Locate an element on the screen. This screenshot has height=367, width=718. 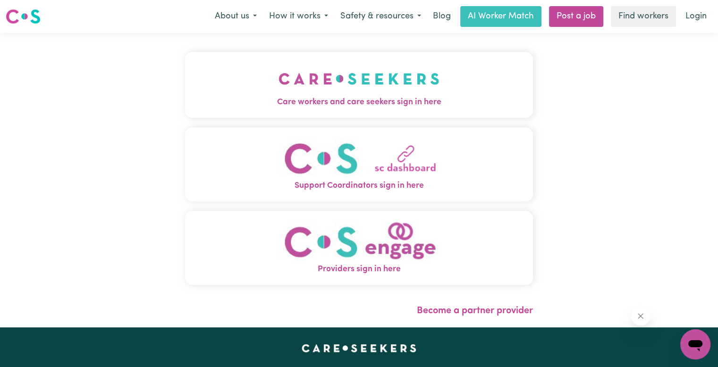
button: Care workers and care seekers sign in here is located at coordinates (359, 85).